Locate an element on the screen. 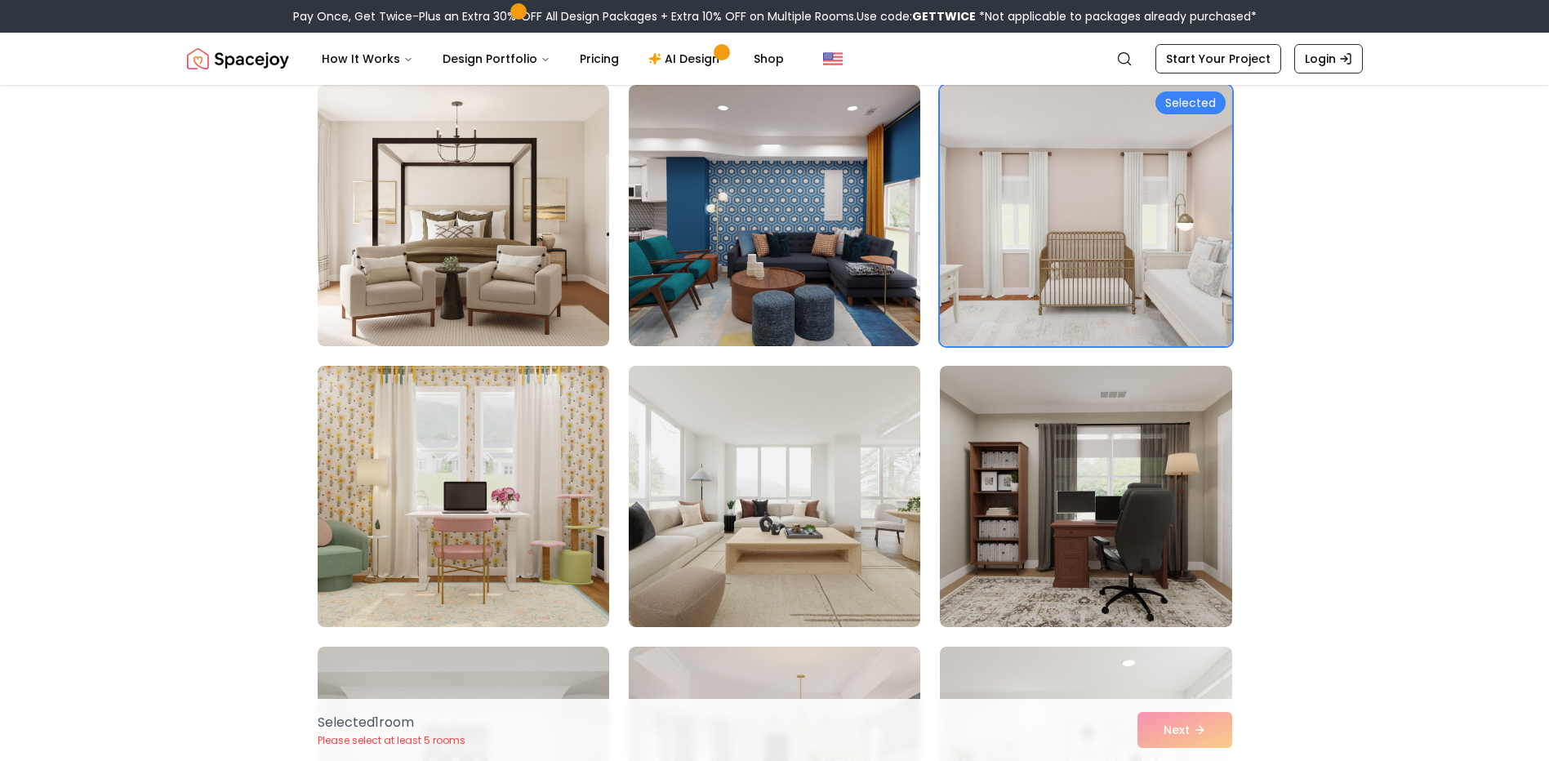  a: Login is located at coordinates (1328, 59).